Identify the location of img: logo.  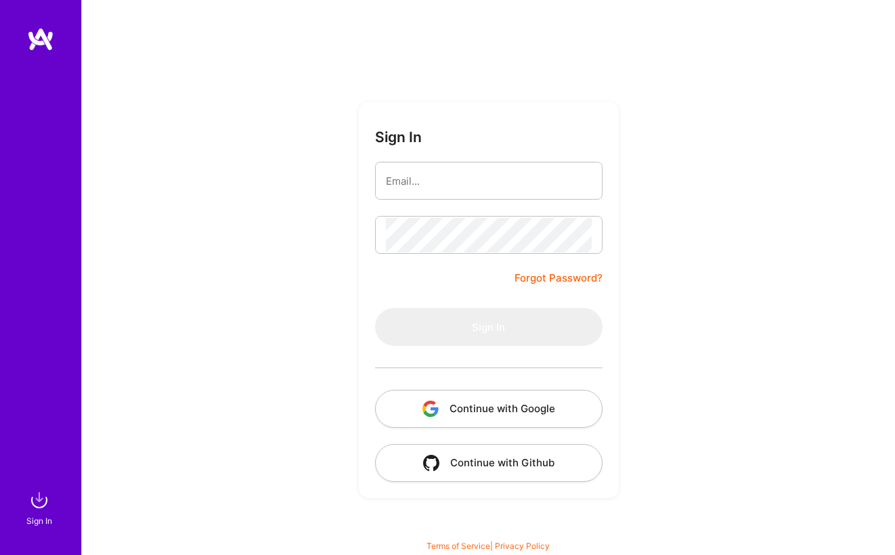
(41, 39).